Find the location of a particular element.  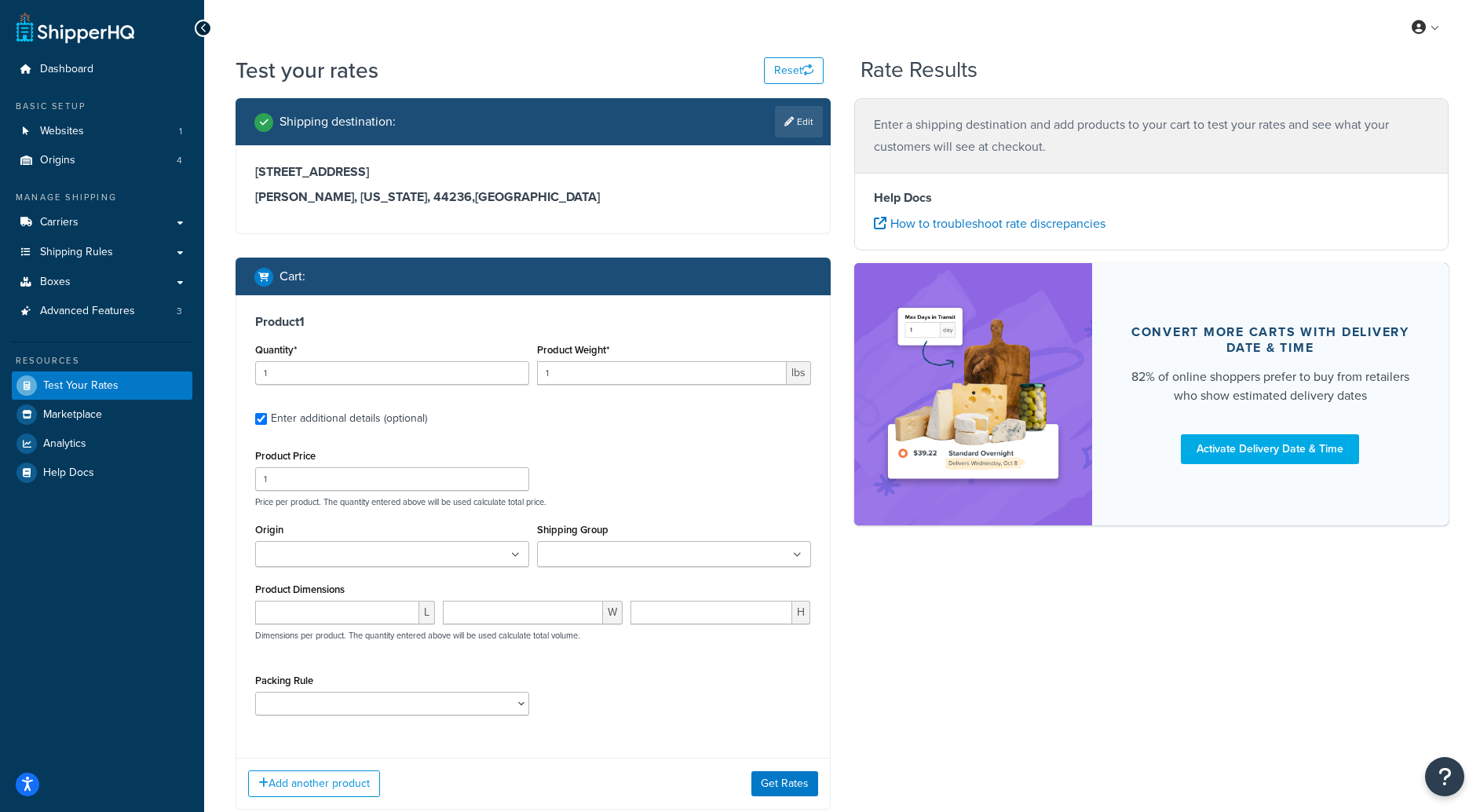

a: Dashboard is located at coordinates (102, 69).